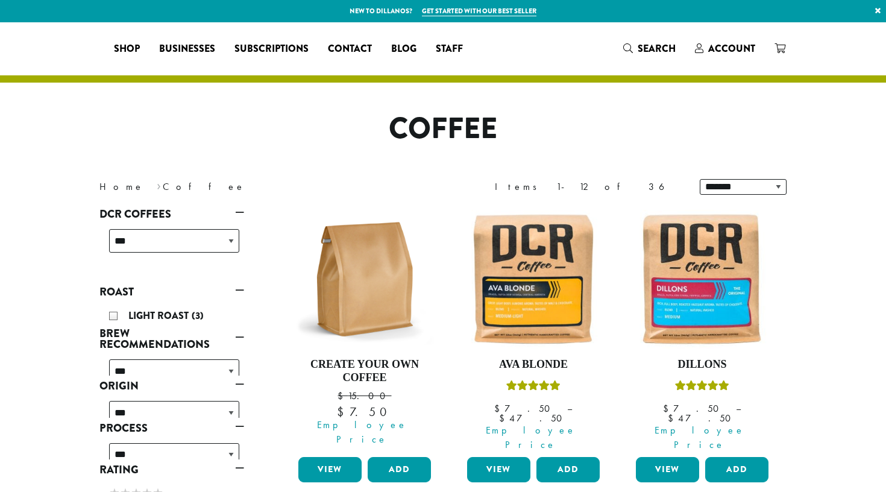  What do you see at coordinates (702, 279) in the screenshot?
I see `img: Dillons-12oz-300x300.jpg` at bounding box center [702, 279].